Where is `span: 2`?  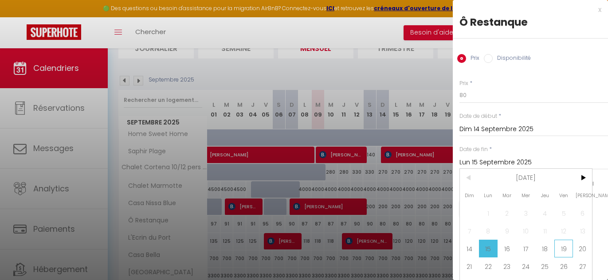 span: 2 is located at coordinates (507, 213).